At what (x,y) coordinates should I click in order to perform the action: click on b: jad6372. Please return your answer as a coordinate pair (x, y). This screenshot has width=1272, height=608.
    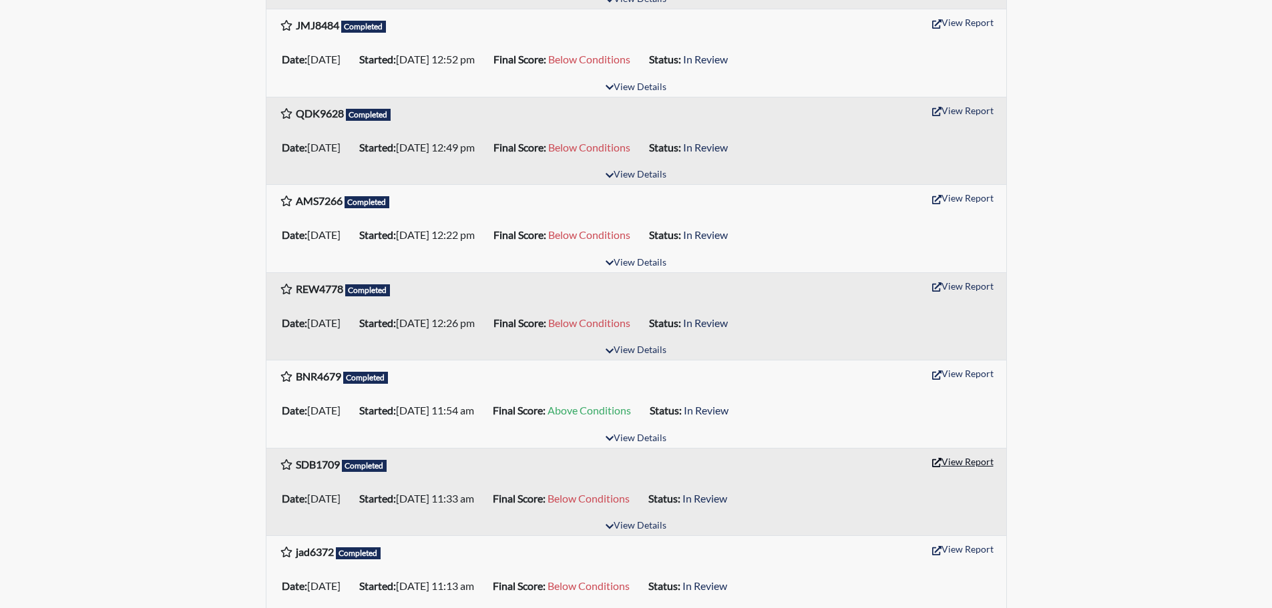
    Looking at the image, I should click on (315, 552).